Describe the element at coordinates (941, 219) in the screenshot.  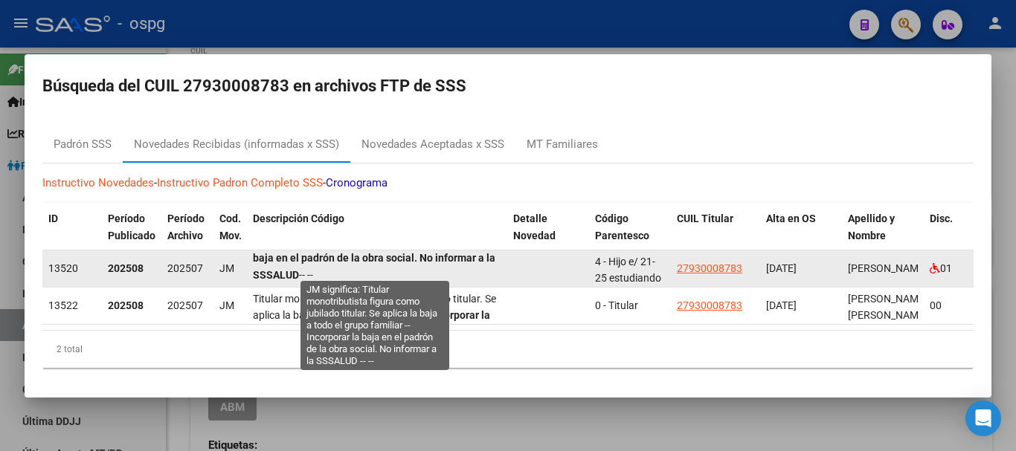
I see `span: Disc.` at that location.